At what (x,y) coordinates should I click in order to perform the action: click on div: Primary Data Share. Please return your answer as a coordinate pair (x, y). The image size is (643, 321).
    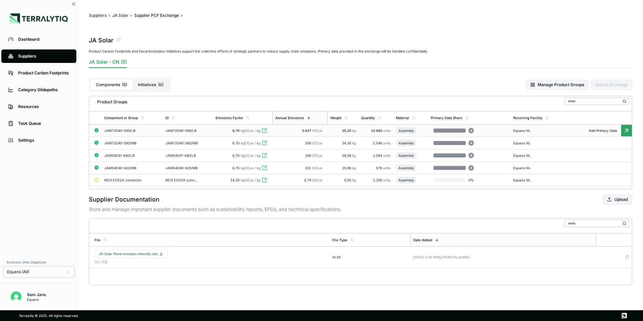
    Looking at the image, I should click on (447, 118).